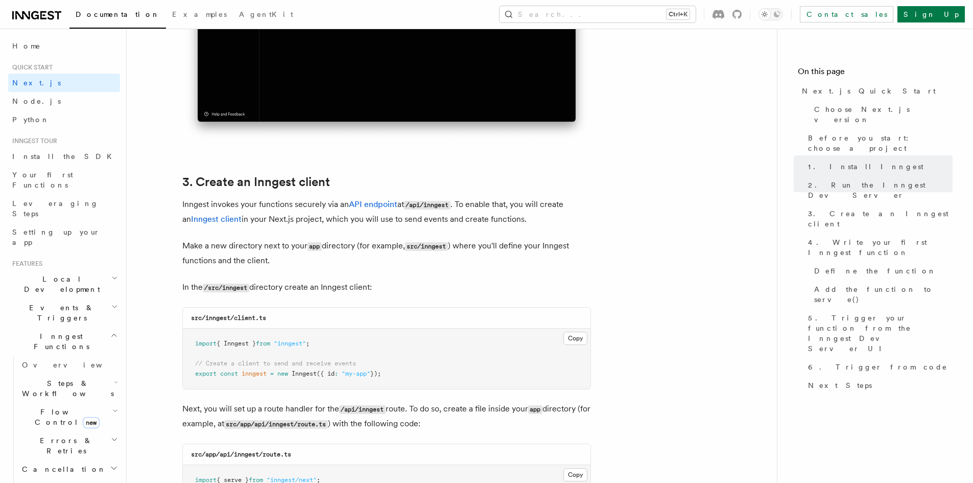  I want to click on span: Inngest, so click(304, 373).